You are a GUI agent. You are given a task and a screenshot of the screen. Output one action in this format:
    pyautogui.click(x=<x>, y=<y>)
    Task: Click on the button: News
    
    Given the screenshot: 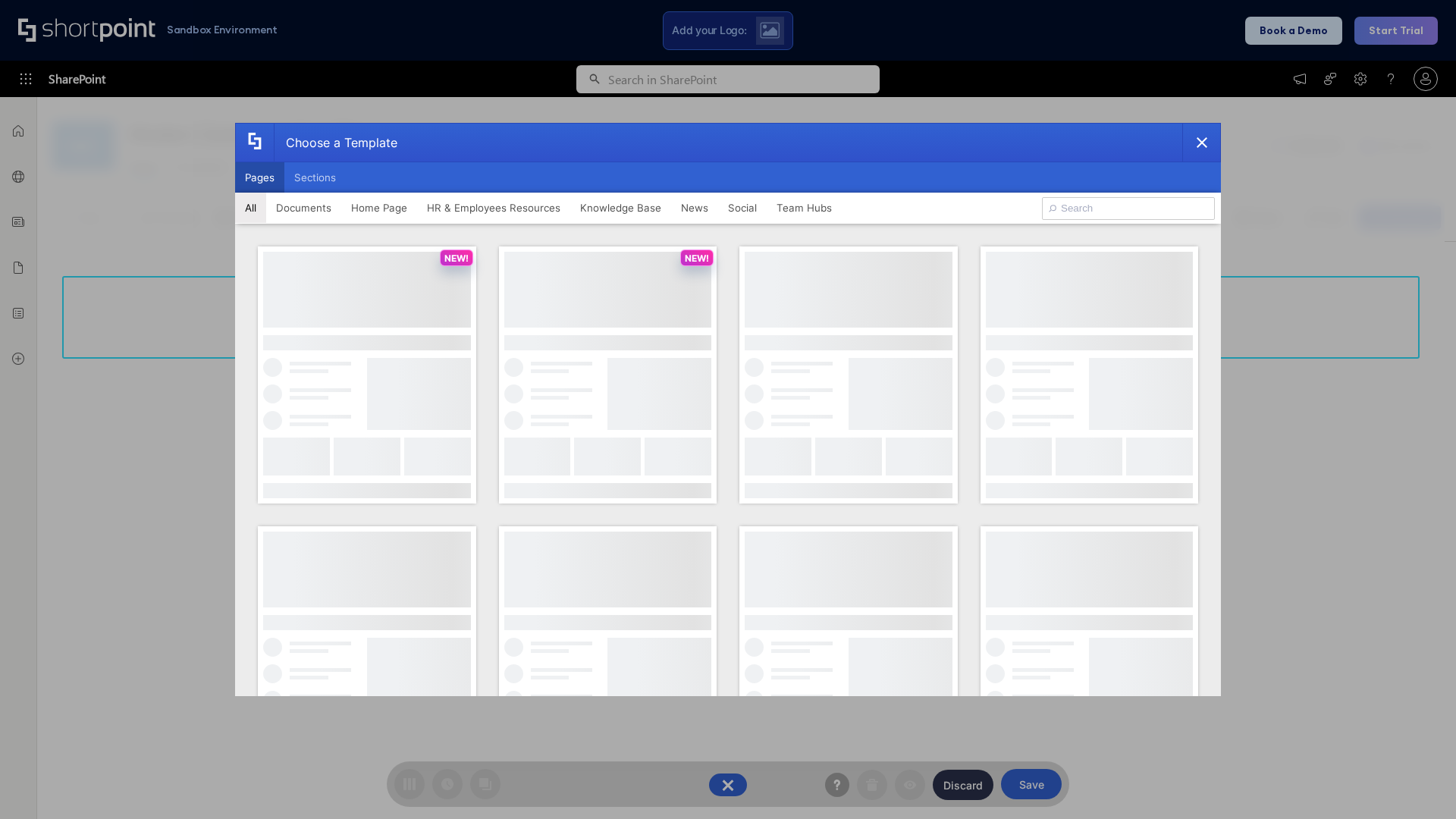 What is the action you would take?
    pyautogui.click(x=695, y=208)
    